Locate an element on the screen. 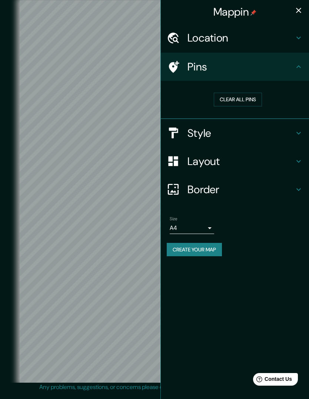 Image resolution: width=309 pixels, height=399 pixels. canvas: Map is located at coordinates (155, 191).